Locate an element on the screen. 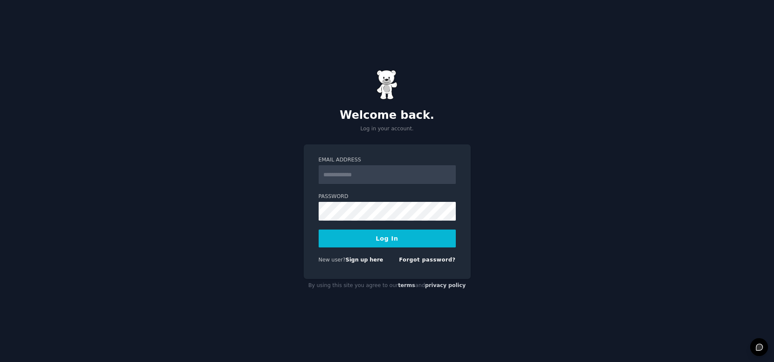 This screenshot has height=362, width=774. h2: Welcome back. is located at coordinates (387, 115).